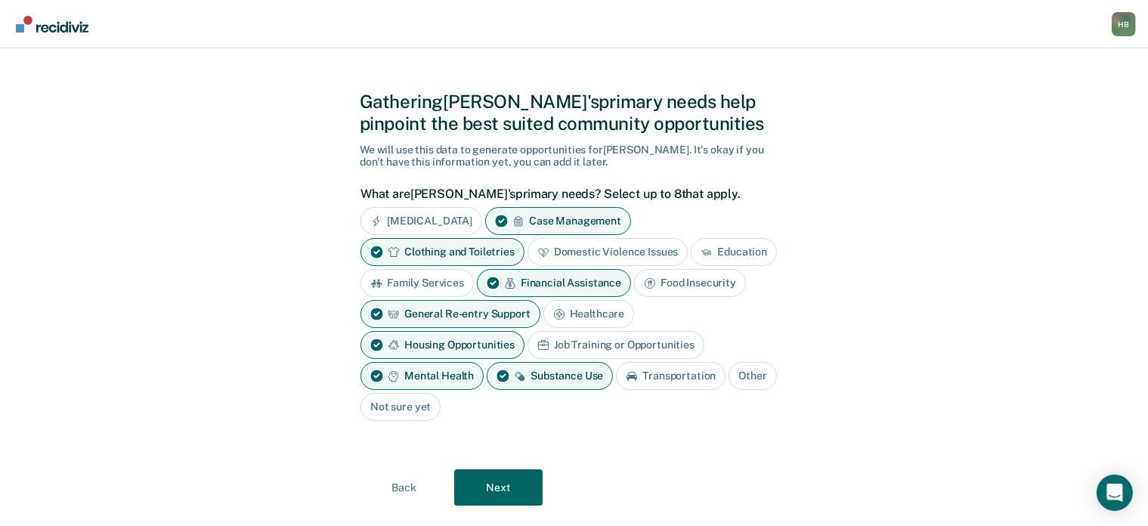 This screenshot has height=526, width=1148. I want to click on div: Domestic Violence Issues, so click(607, 252).